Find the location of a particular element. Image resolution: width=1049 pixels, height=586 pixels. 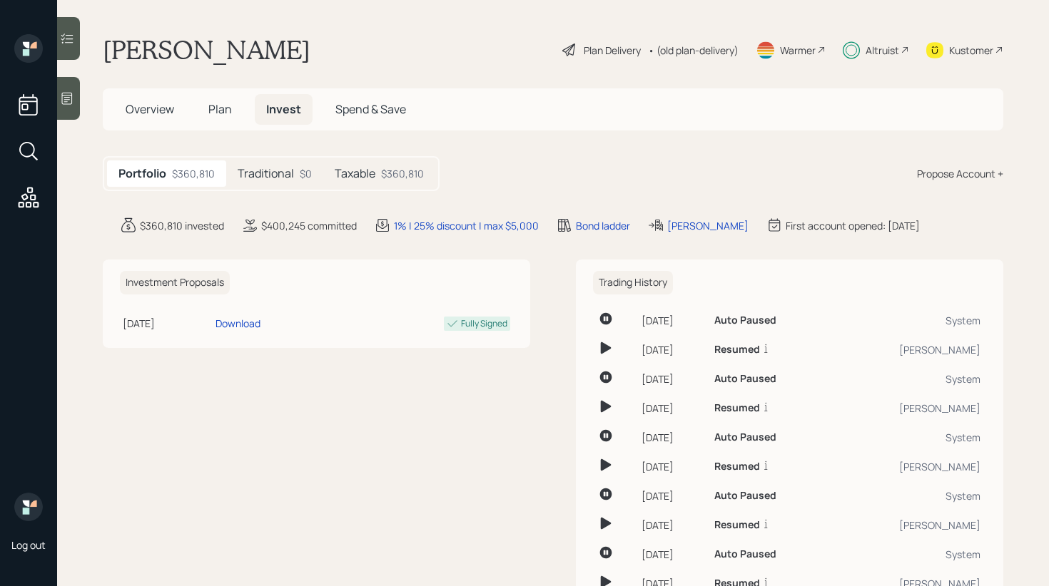

h6: Investment Proposals is located at coordinates (175, 282).